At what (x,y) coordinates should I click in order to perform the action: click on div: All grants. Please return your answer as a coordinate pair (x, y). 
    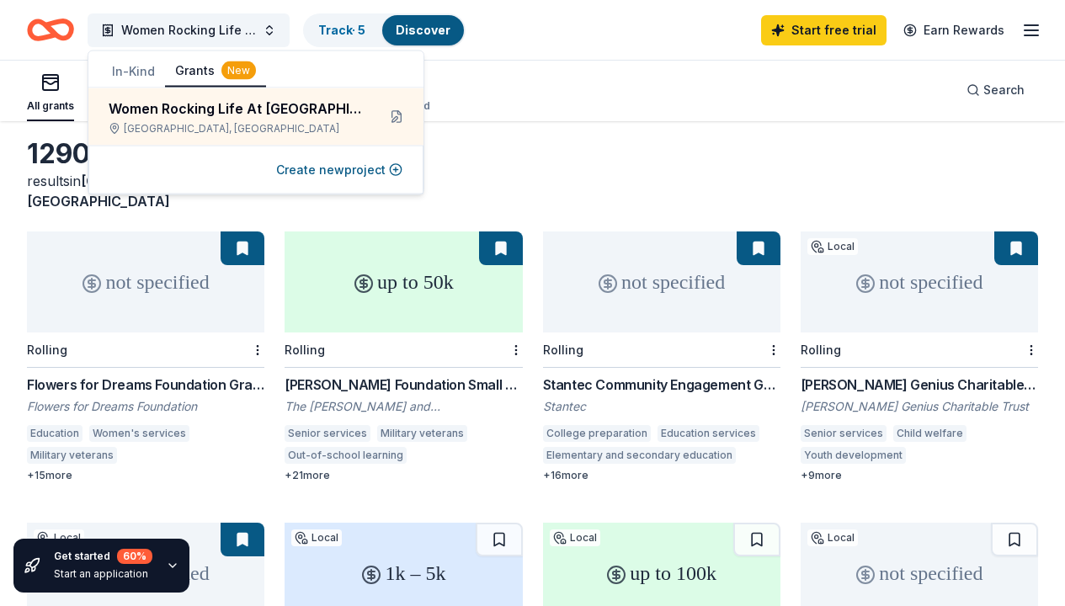
    Looking at the image, I should click on (51, 106).